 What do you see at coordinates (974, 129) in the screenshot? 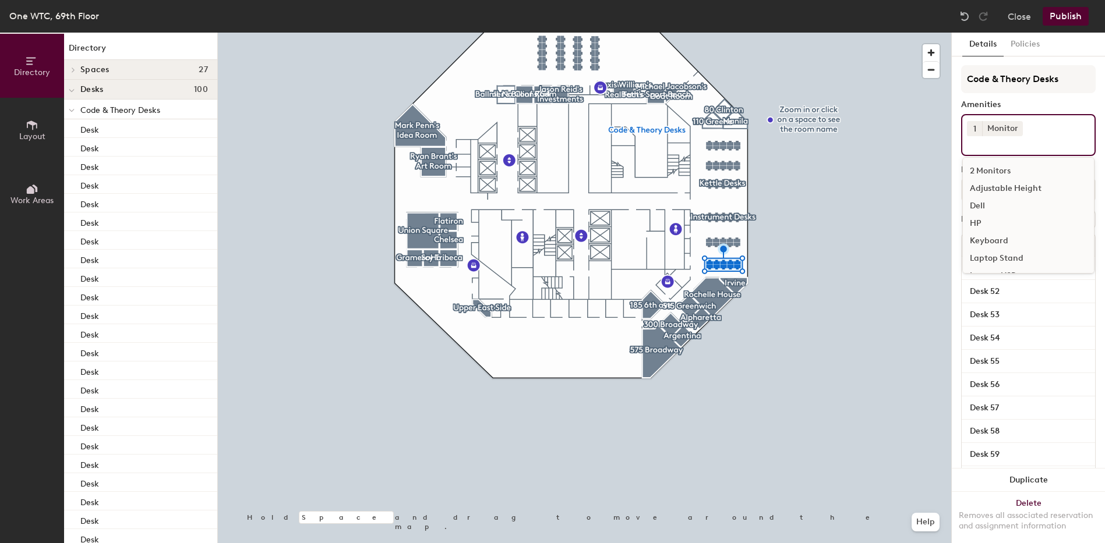
I see `span: 1` at bounding box center [974, 129].